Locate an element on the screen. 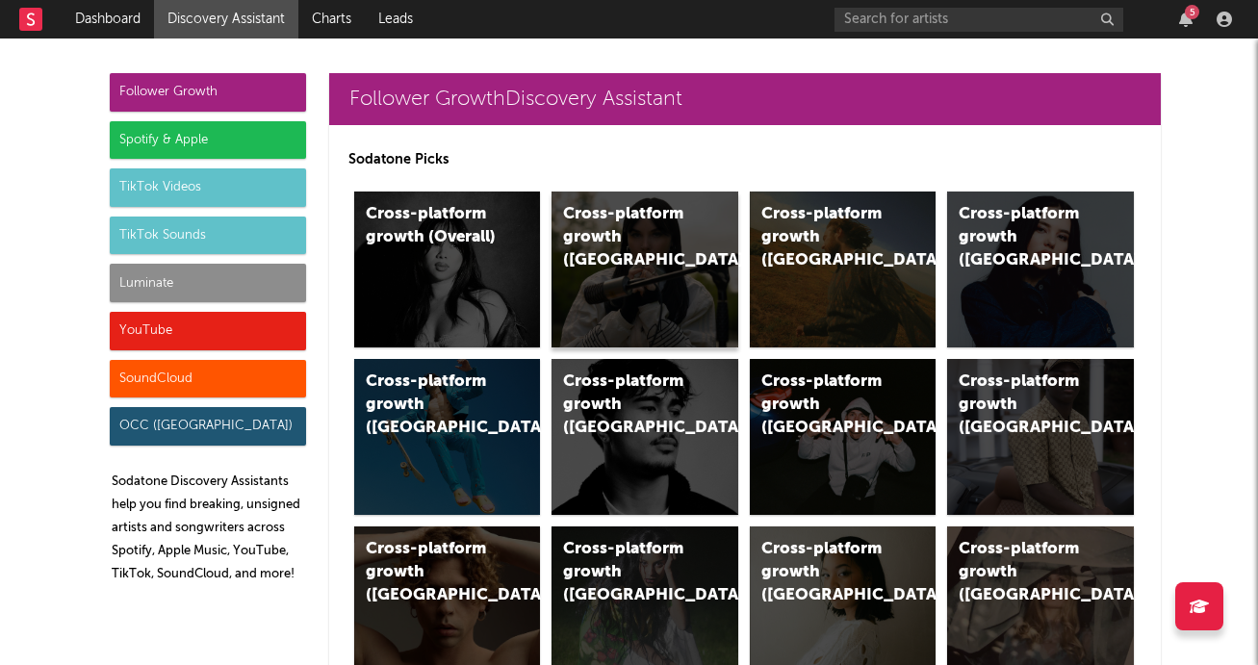  div: TikTok Videos is located at coordinates (208, 188).